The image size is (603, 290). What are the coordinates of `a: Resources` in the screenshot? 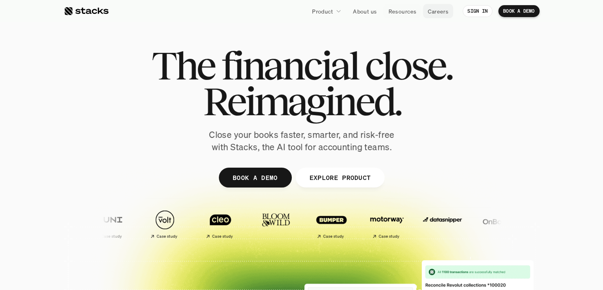 It's located at (402, 11).